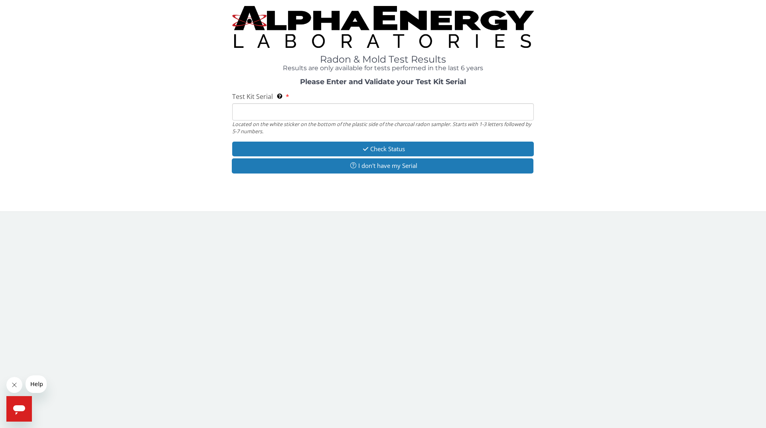 This screenshot has width=766, height=428. I want to click on img: TightCrop.jpg, so click(383, 27).